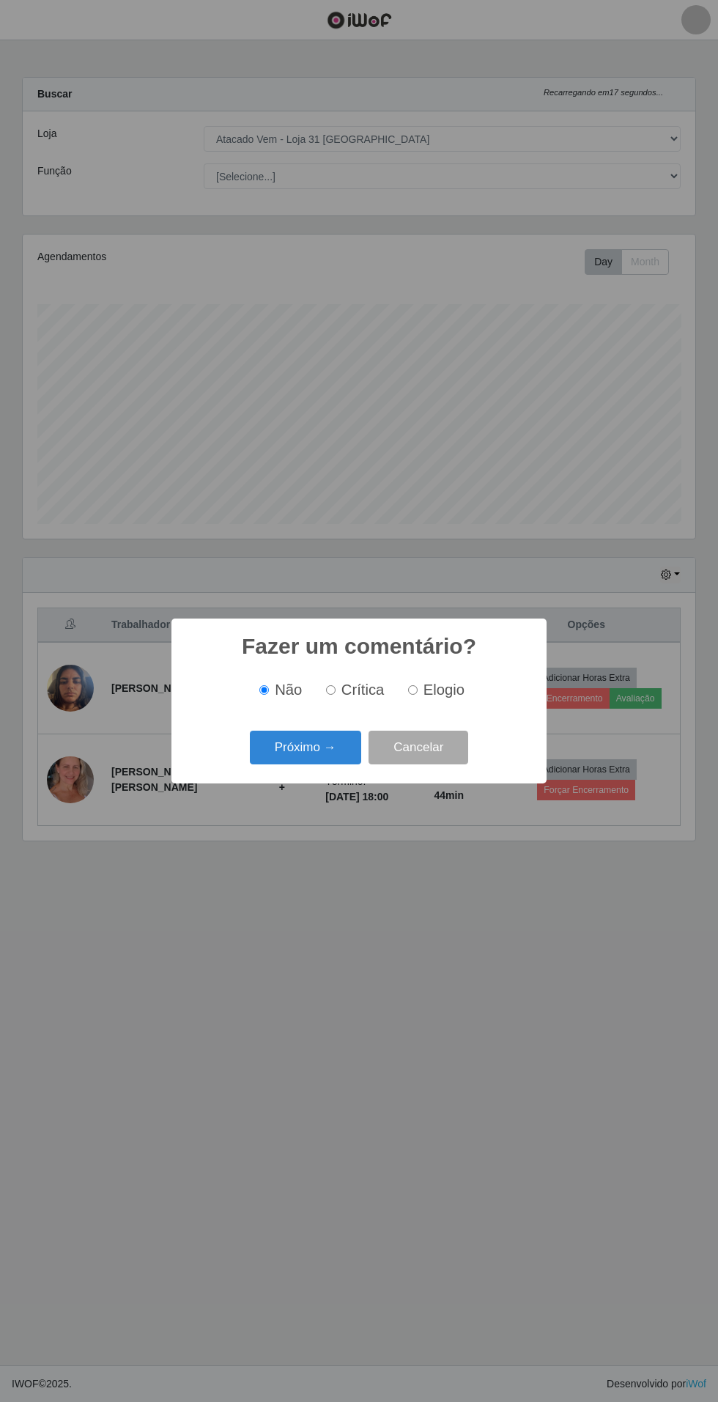  What do you see at coordinates (363, 690) in the screenshot?
I see `span: Crítica` at bounding box center [363, 690].